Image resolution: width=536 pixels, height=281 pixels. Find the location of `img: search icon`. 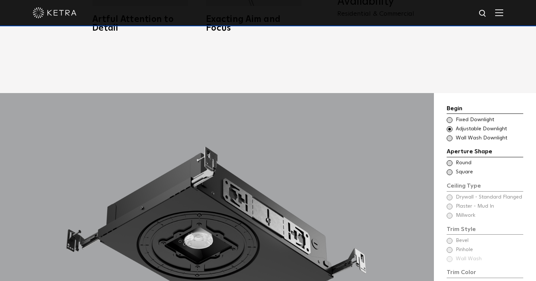

img: search icon is located at coordinates (483, 13).